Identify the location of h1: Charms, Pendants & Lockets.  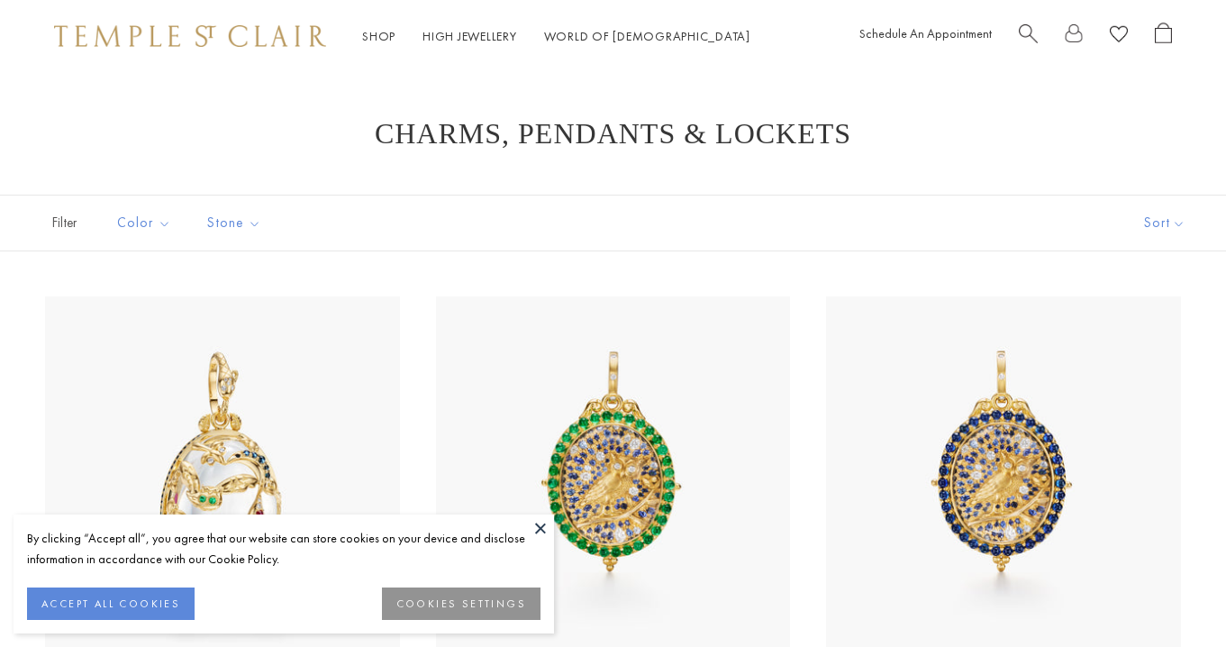
(613, 133).